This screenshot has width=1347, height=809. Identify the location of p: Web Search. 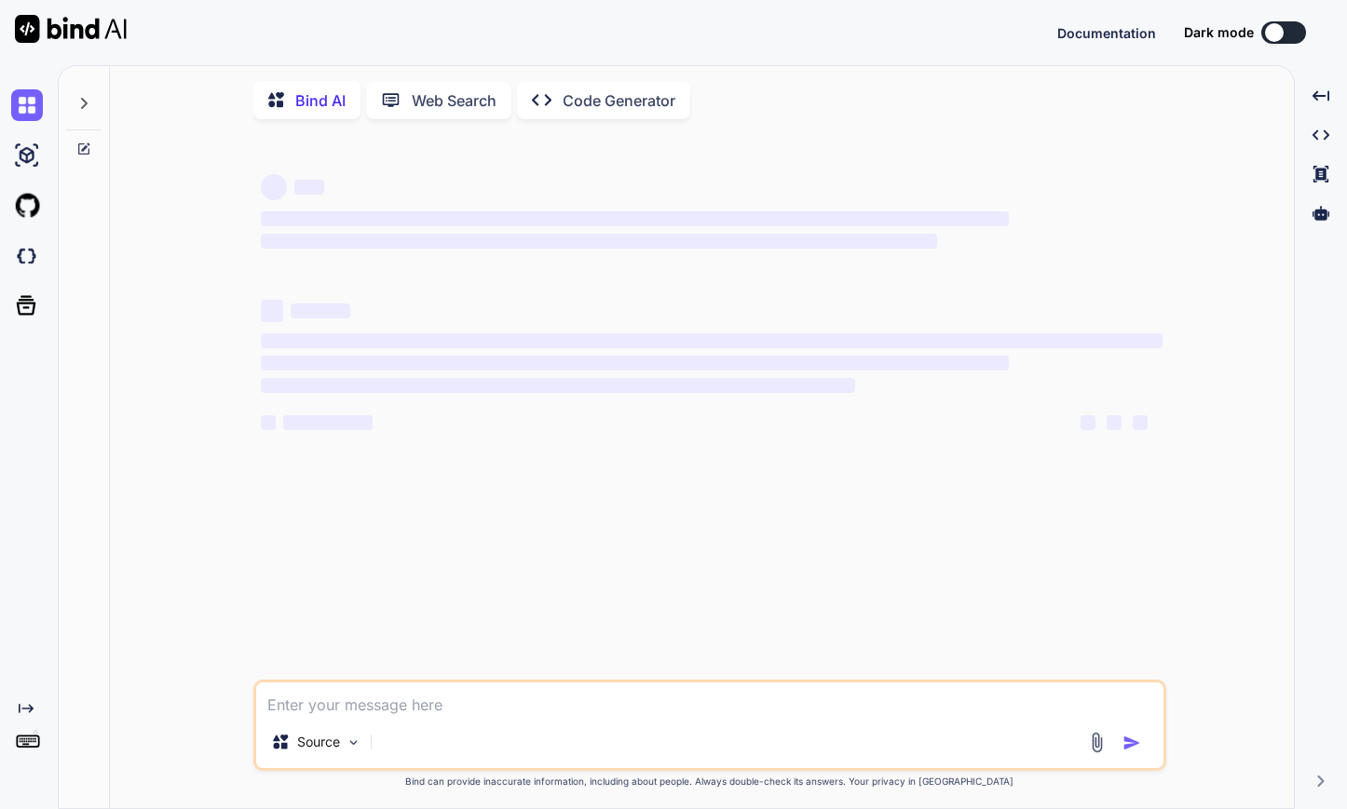
(454, 101).